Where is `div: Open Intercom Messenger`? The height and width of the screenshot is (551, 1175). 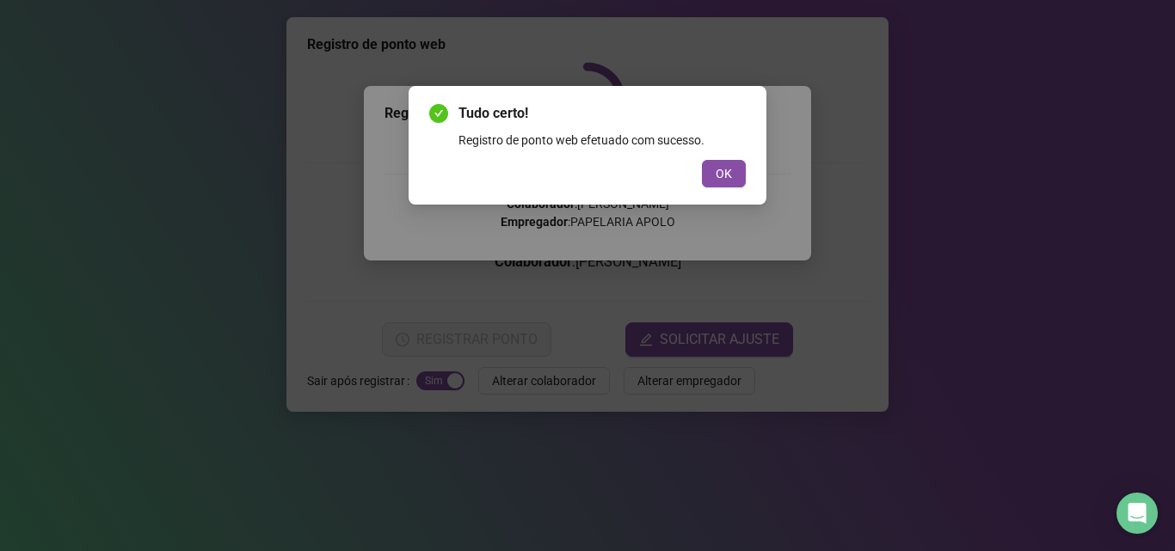
div: Open Intercom Messenger is located at coordinates (1137, 513).